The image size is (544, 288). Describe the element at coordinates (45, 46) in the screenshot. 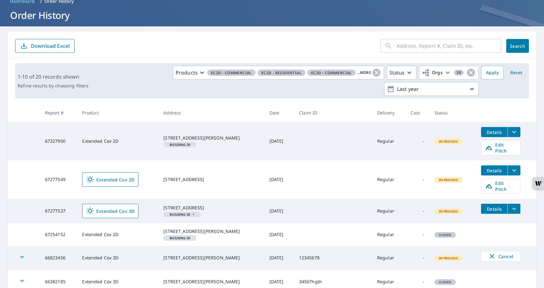

I see `button: Download Excel` at that location.